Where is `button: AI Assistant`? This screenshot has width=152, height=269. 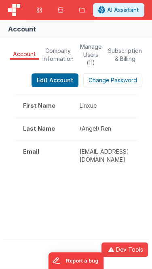
button: AI Assistant is located at coordinates (118, 10).